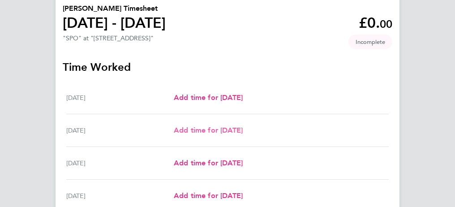  What do you see at coordinates (386, 24) in the screenshot?
I see `span: 00` at bounding box center [386, 24].